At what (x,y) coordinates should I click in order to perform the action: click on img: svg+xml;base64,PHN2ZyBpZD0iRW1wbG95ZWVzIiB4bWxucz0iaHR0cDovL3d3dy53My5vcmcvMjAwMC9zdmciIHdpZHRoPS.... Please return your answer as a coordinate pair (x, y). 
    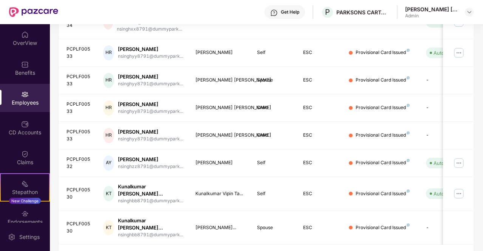
    Looking at the image, I should click on (25, 94).